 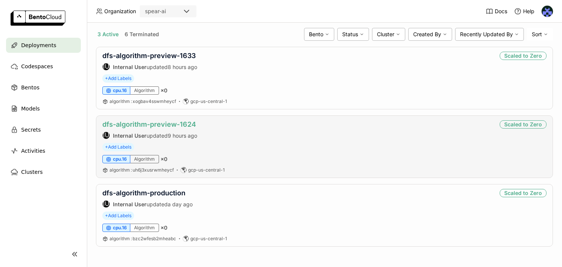 What do you see at coordinates (143, 239) in the screenshot?
I see `a: algorithm:bzc2wfesb2mheabc` at bounding box center [143, 239].